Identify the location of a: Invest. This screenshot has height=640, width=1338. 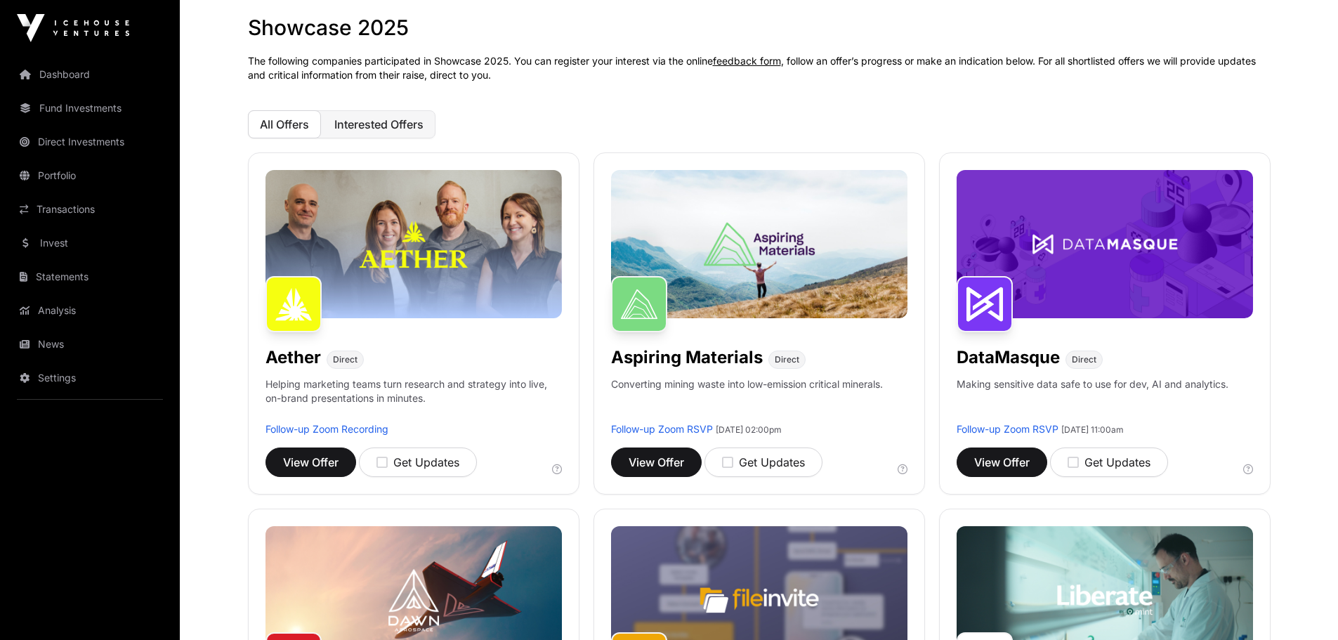
(90, 243).